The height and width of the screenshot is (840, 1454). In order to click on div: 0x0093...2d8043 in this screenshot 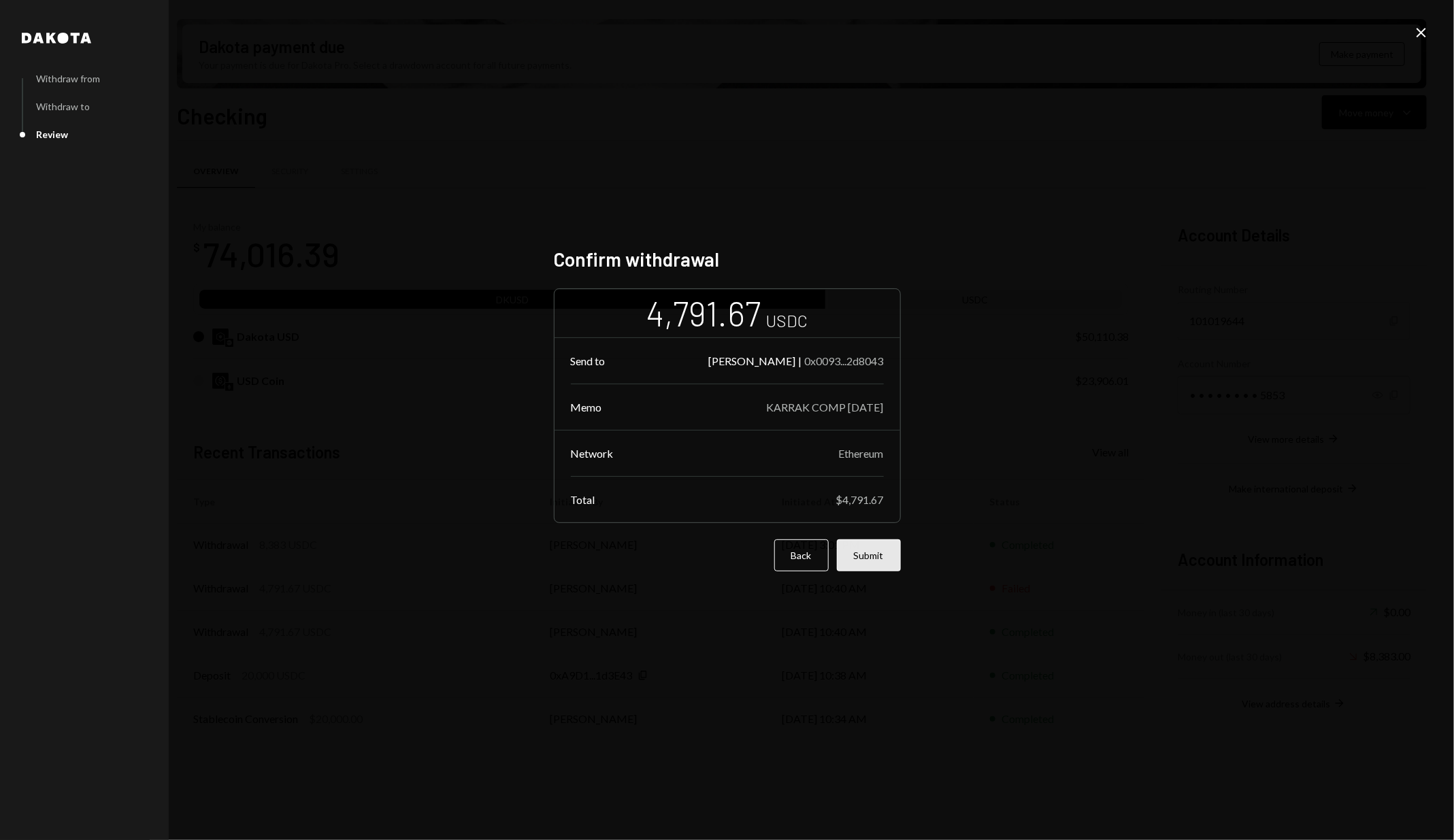, I will do `click(844, 360)`.